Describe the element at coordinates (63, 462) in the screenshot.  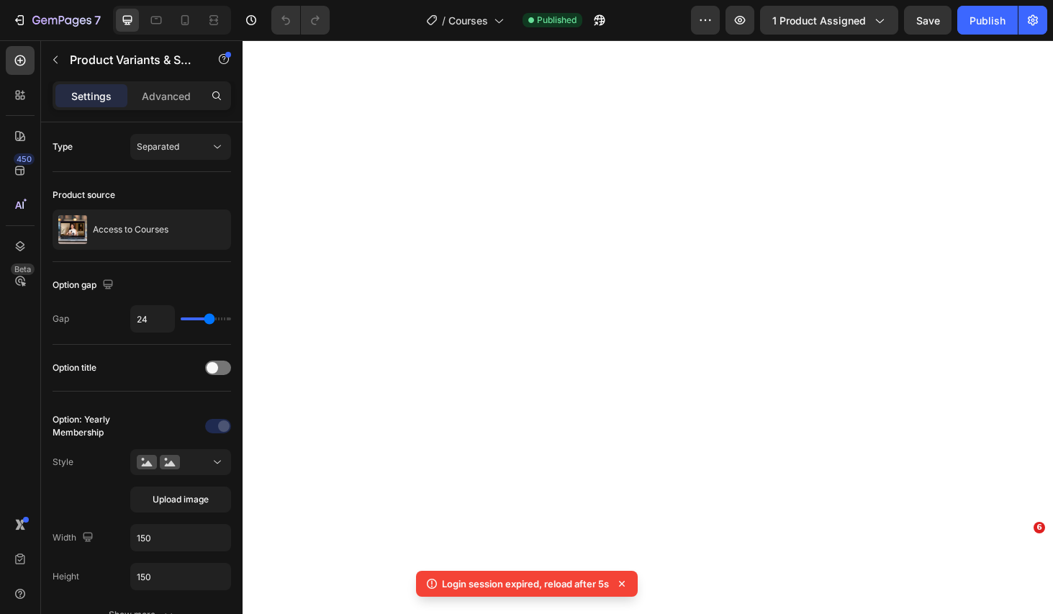
I see `div: Style` at that location.